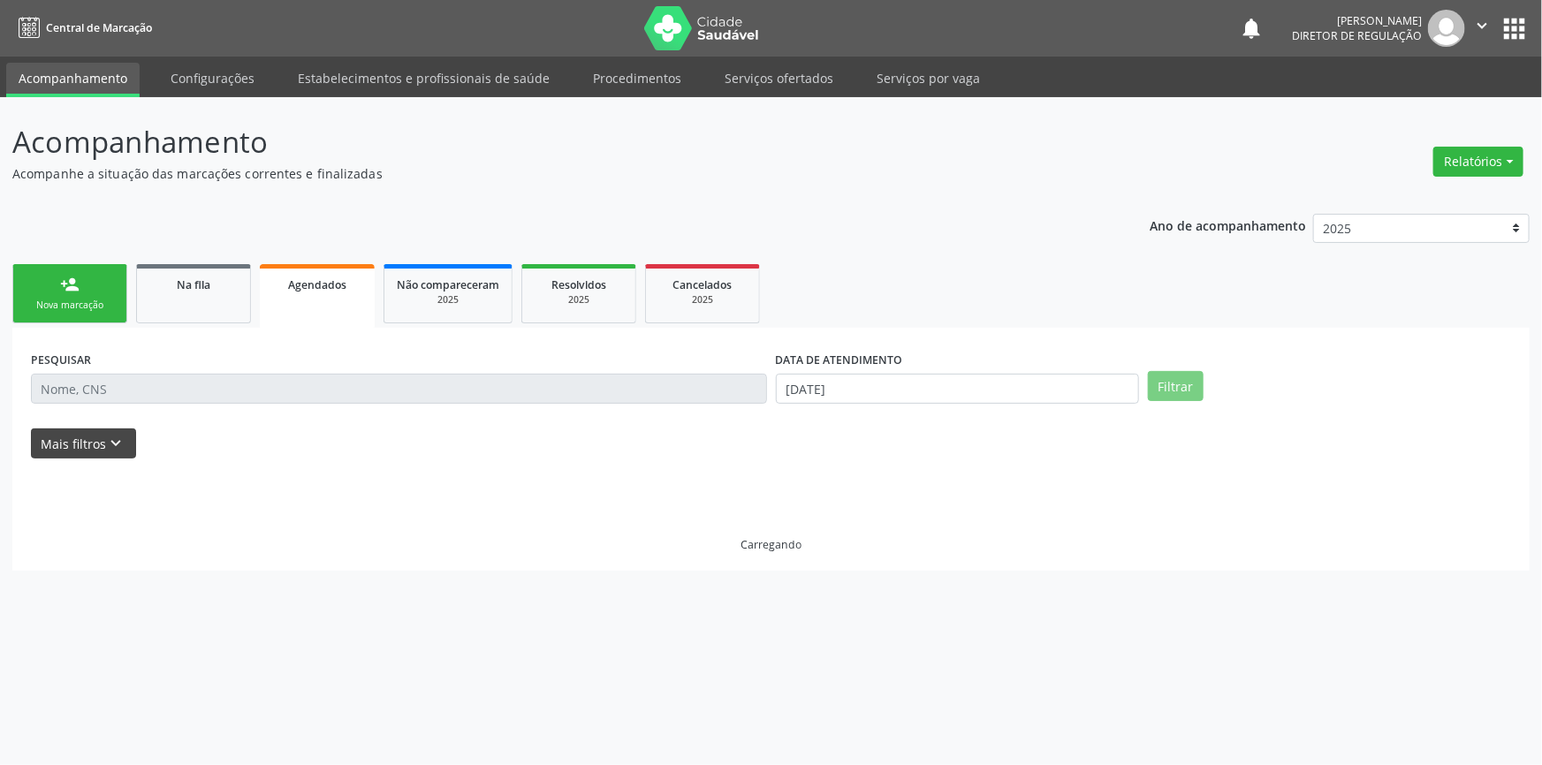  I want to click on input: Selecione um intervalo, so click(957, 389).